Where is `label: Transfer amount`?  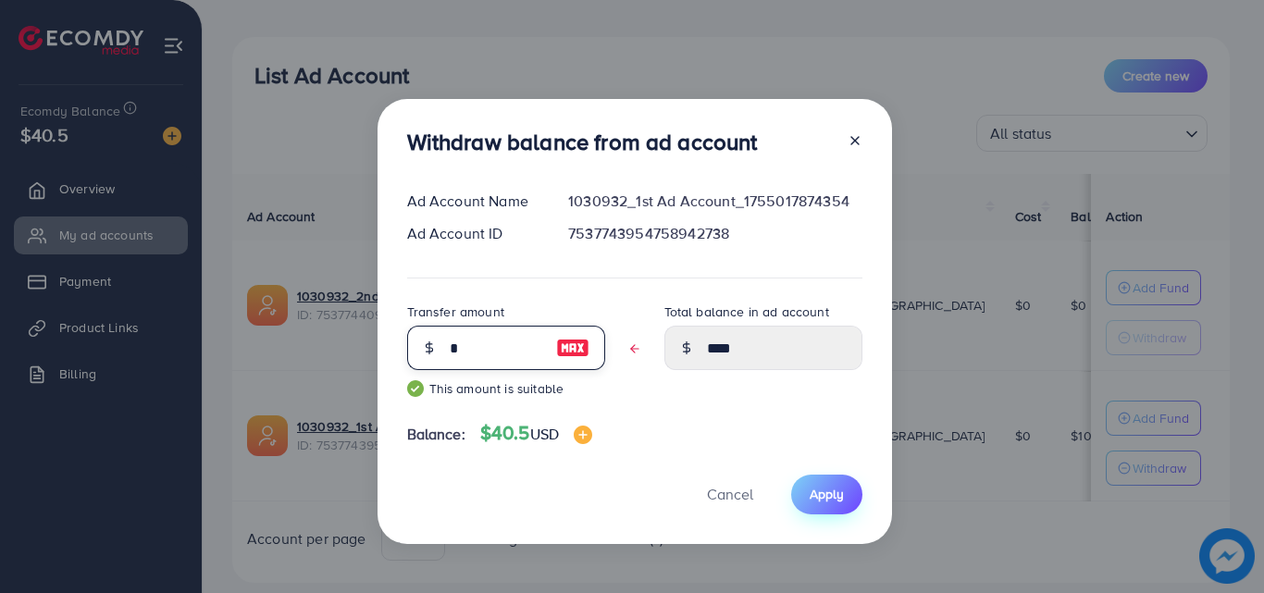
label: Transfer amount is located at coordinates (455, 312).